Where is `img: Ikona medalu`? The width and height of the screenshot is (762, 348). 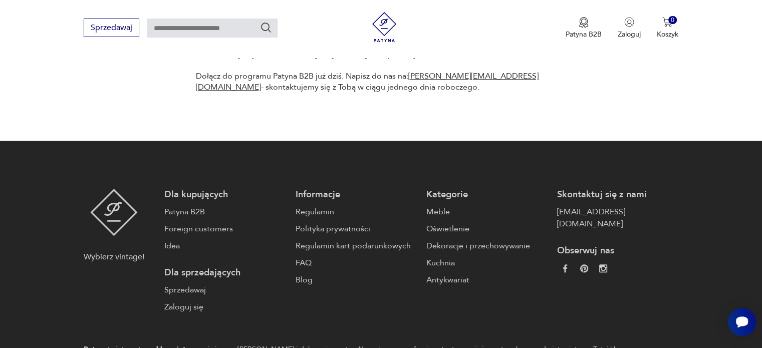 img: Ikona medalu is located at coordinates (584, 23).